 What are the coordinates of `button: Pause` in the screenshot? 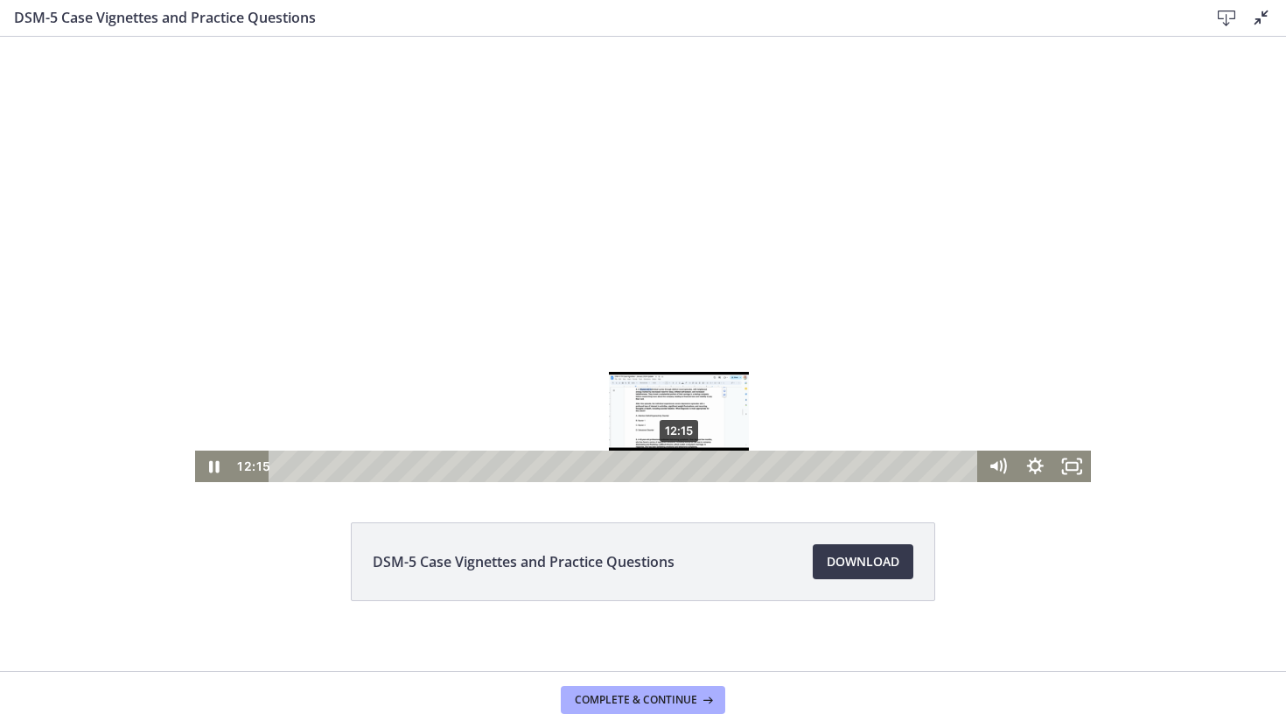 It's located at (213, 488).